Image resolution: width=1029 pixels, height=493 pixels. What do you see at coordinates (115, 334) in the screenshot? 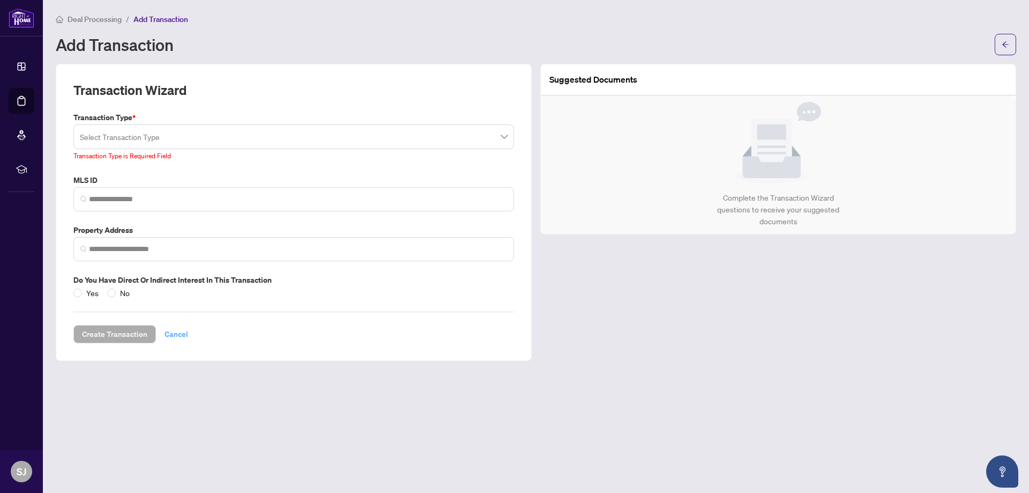
I see `button: Create Transaction` at bounding box center [115, 334].